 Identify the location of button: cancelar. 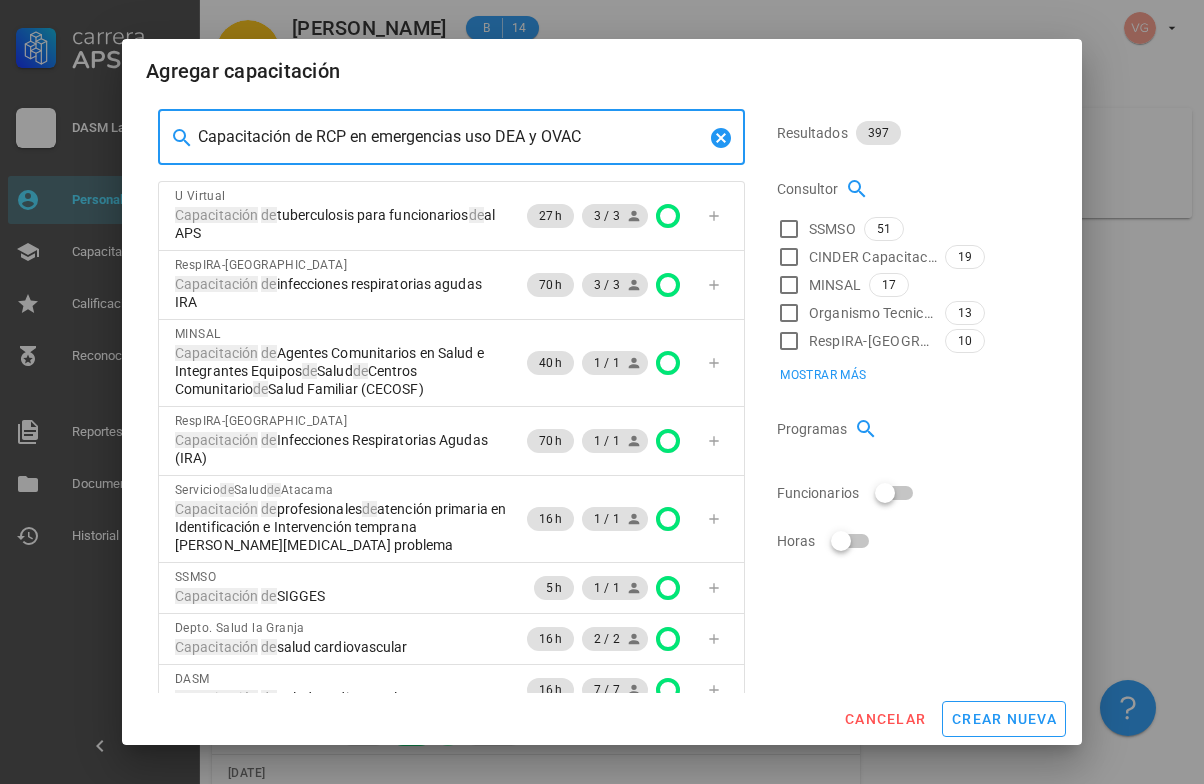
(885, 719).